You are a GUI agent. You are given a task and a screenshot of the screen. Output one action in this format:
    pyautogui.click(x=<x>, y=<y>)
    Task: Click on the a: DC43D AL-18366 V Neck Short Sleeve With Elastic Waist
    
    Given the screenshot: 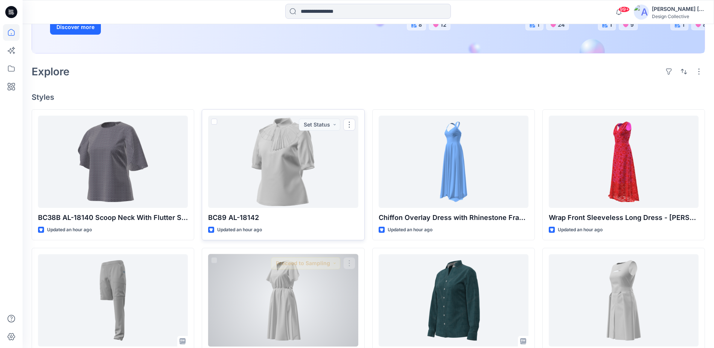 What is the action you would take?
    pyautogui.click(x=283, y=300)
    